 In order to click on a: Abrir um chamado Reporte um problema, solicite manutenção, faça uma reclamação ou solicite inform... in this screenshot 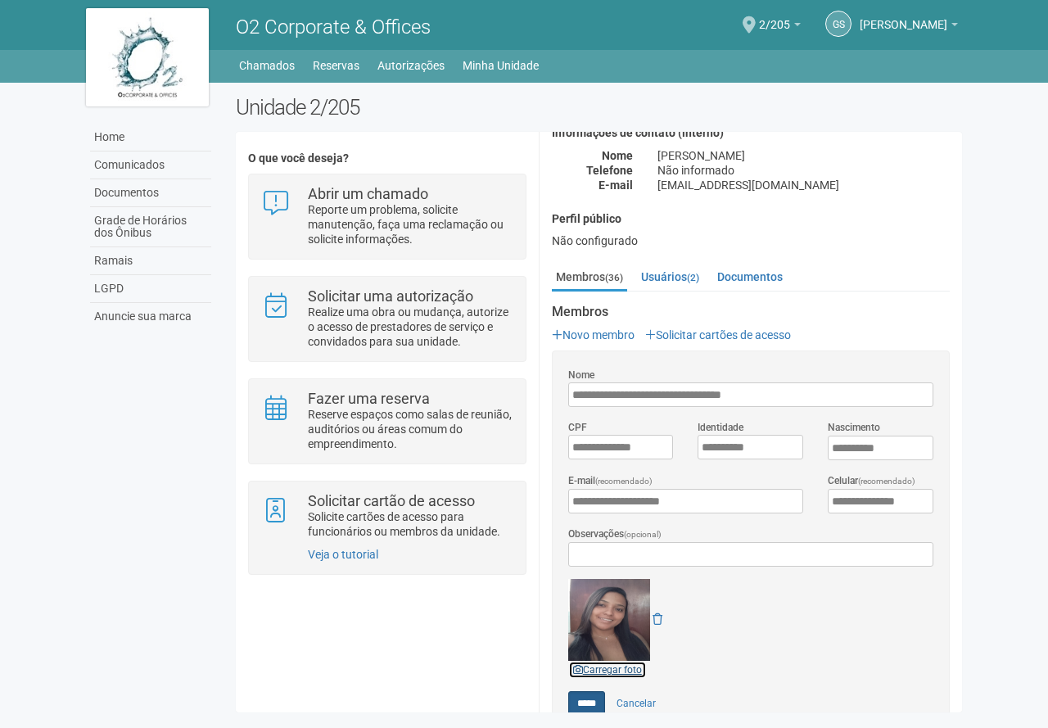, I will do `click(386, 216)`.